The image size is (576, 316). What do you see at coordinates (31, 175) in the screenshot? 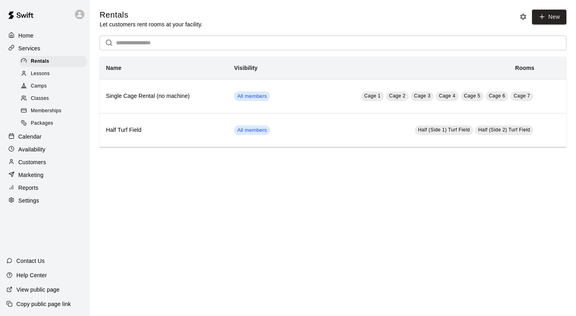
I see `p: Marketing` at bounding box center [31, 175].